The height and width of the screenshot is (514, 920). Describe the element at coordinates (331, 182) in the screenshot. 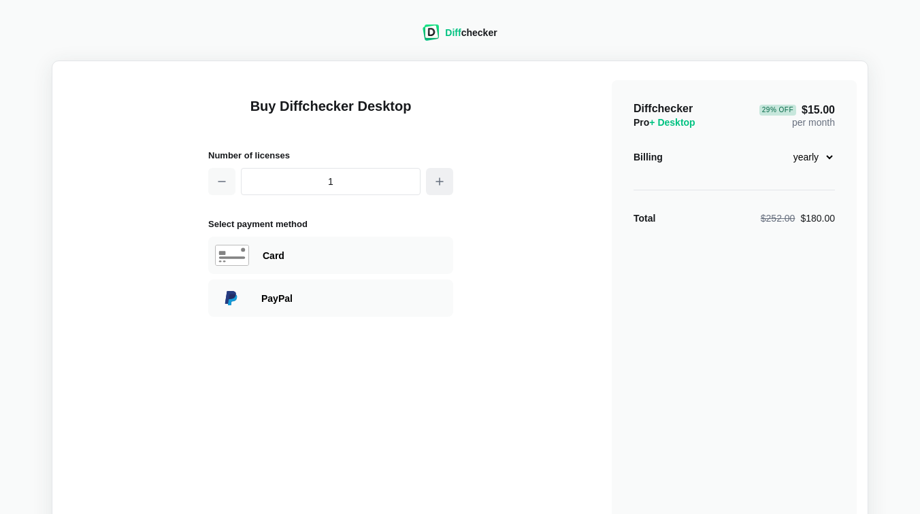

I see `input: 1` at that location.